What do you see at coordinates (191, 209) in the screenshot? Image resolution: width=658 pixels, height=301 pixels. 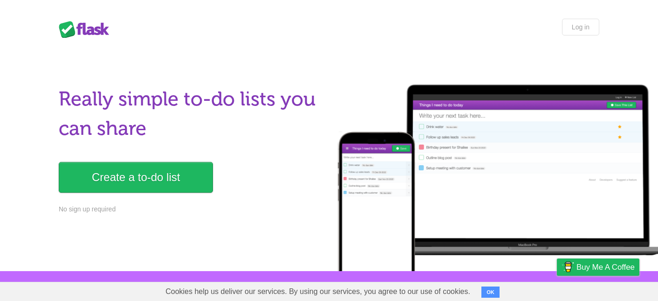 I see `p: No sign up required` at bounding box center [191, 209].